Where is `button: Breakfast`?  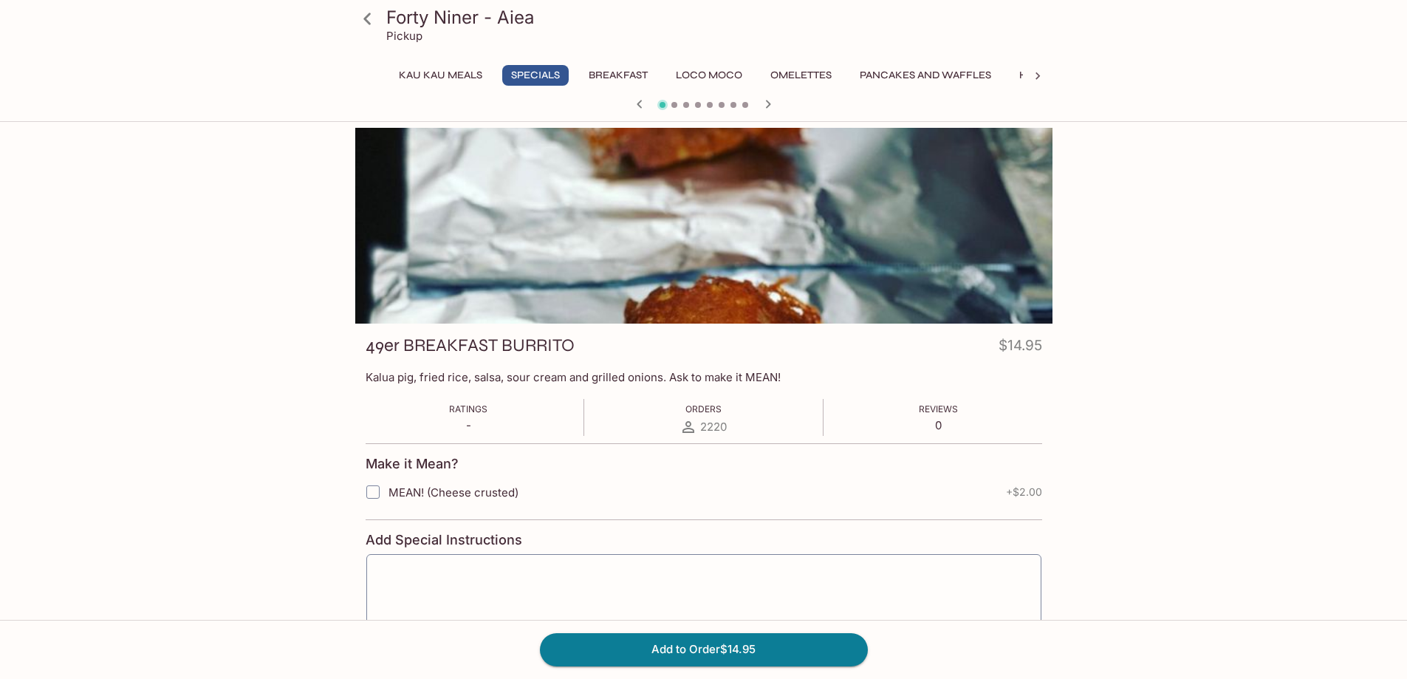 button: Breakfast is located at coordinates (618, 75).